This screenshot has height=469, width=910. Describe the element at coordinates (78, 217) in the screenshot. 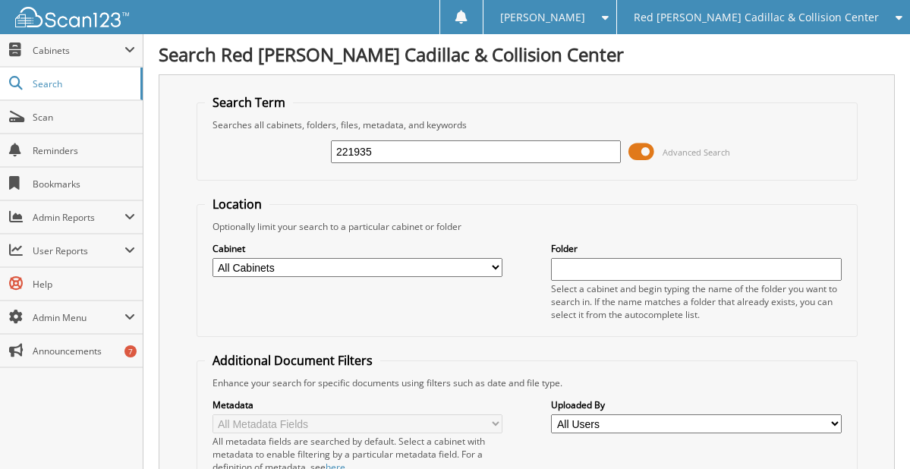

I see `span: Admin Reports` at that location.